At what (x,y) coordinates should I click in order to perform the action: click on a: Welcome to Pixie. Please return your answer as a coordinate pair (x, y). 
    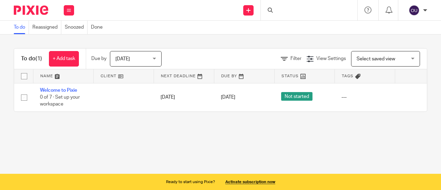
    Looking at the image, I should click on (59, 90).